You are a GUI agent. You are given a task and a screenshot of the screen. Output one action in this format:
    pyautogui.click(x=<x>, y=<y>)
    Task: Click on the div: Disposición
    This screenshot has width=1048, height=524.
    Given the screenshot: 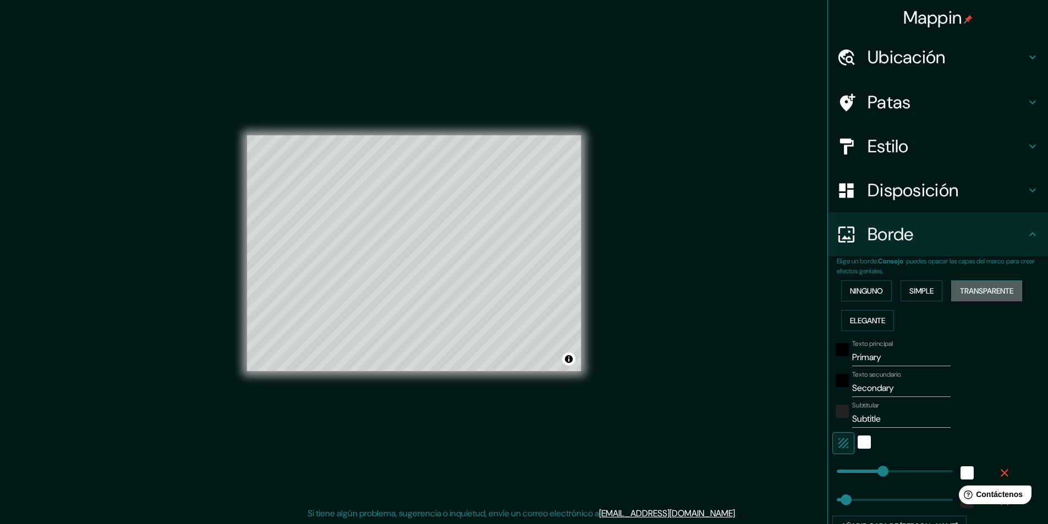 What is the action you would take?
    pyautogui.click(x=938, y=190)
    